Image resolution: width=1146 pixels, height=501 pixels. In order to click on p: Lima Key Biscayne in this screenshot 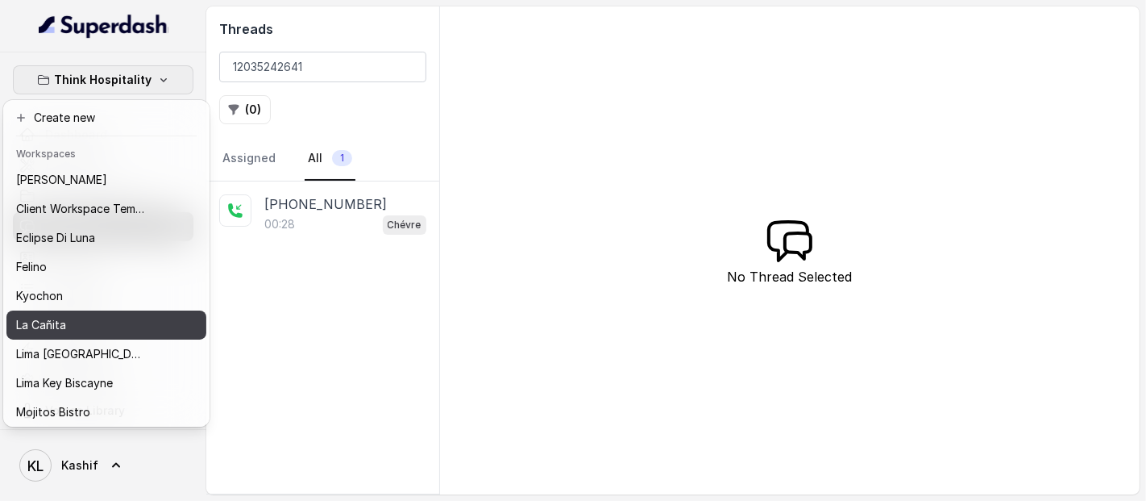, I will do `click(64, 383)`.